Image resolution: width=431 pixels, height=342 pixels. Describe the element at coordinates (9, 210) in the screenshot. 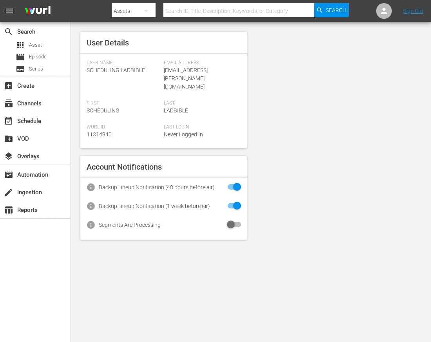

I see `span: Reports` at that location.